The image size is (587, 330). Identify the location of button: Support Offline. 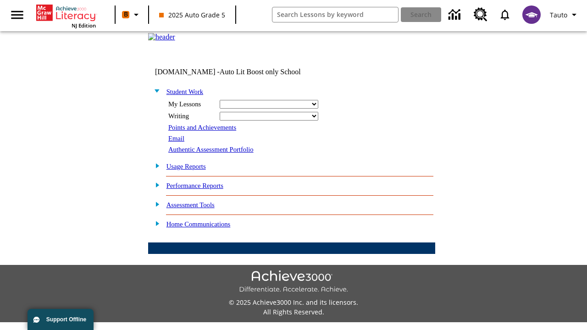
(61, 320).